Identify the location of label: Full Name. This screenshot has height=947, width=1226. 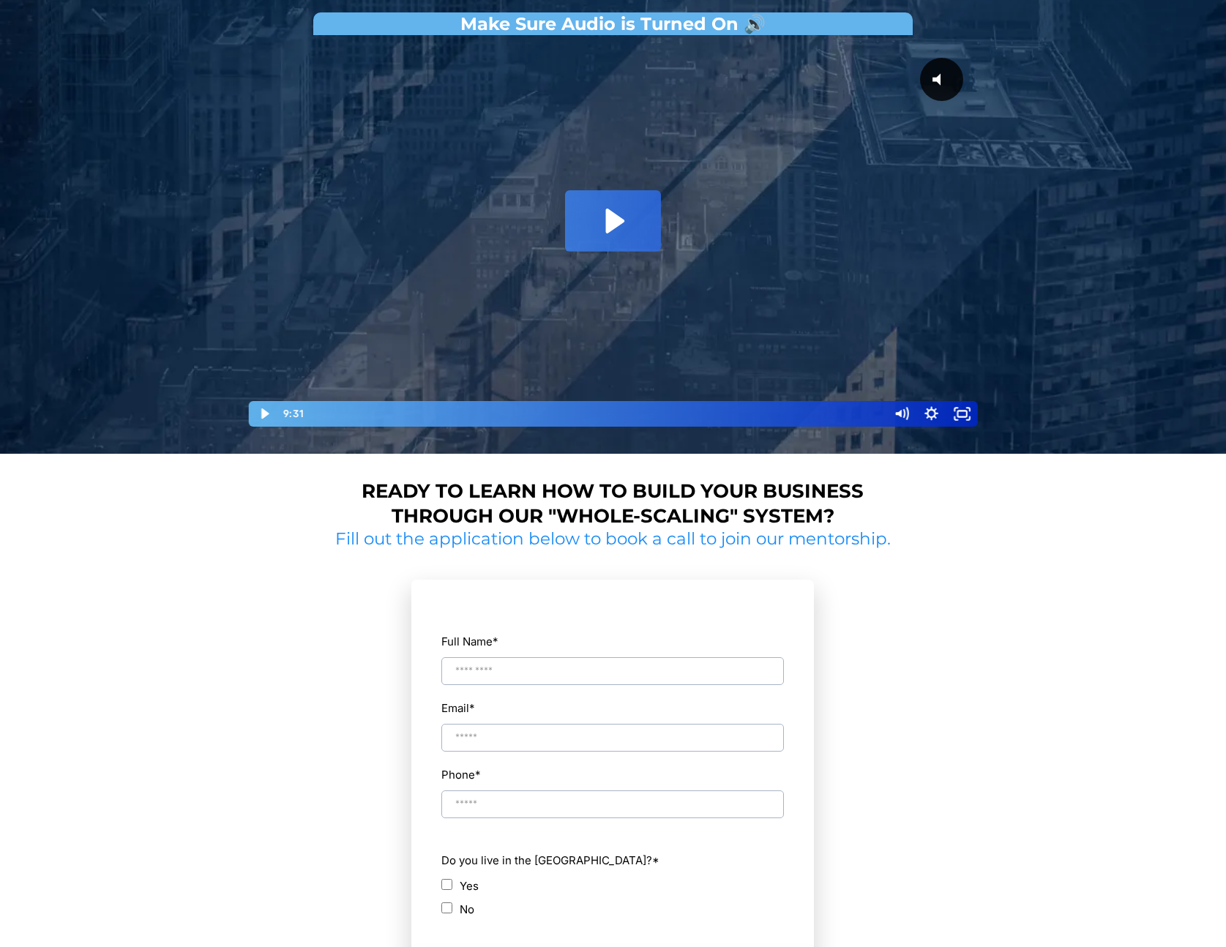
(613, 641).